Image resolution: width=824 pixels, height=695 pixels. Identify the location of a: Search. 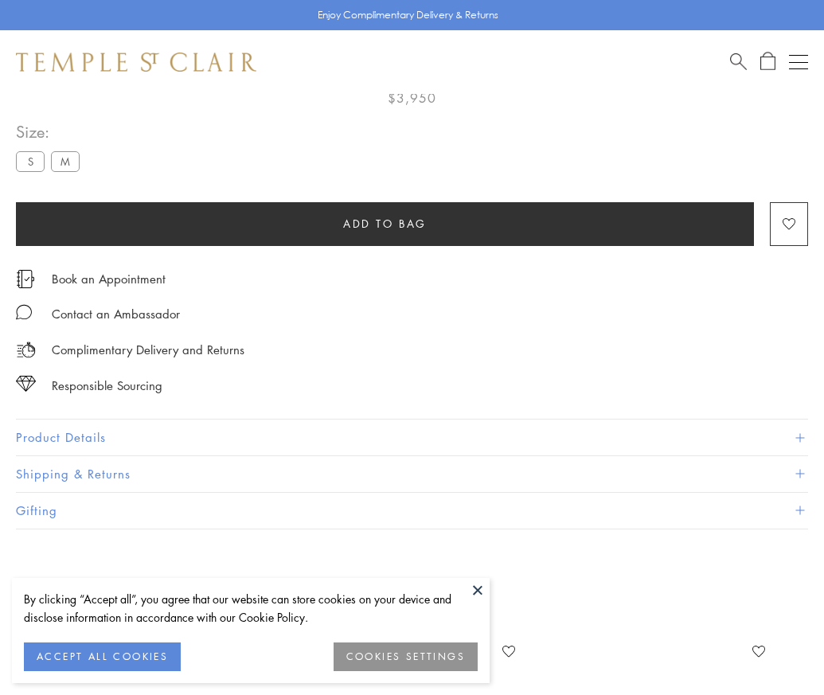
(738, 61).